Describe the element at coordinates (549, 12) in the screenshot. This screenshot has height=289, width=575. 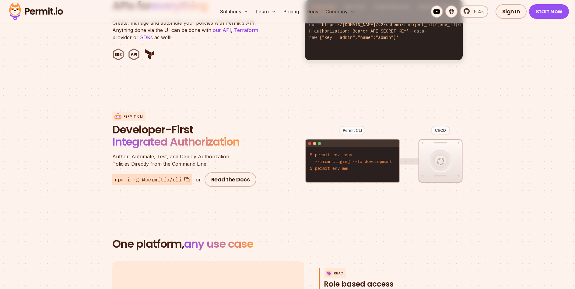
I see `a: Start Now` at that location.